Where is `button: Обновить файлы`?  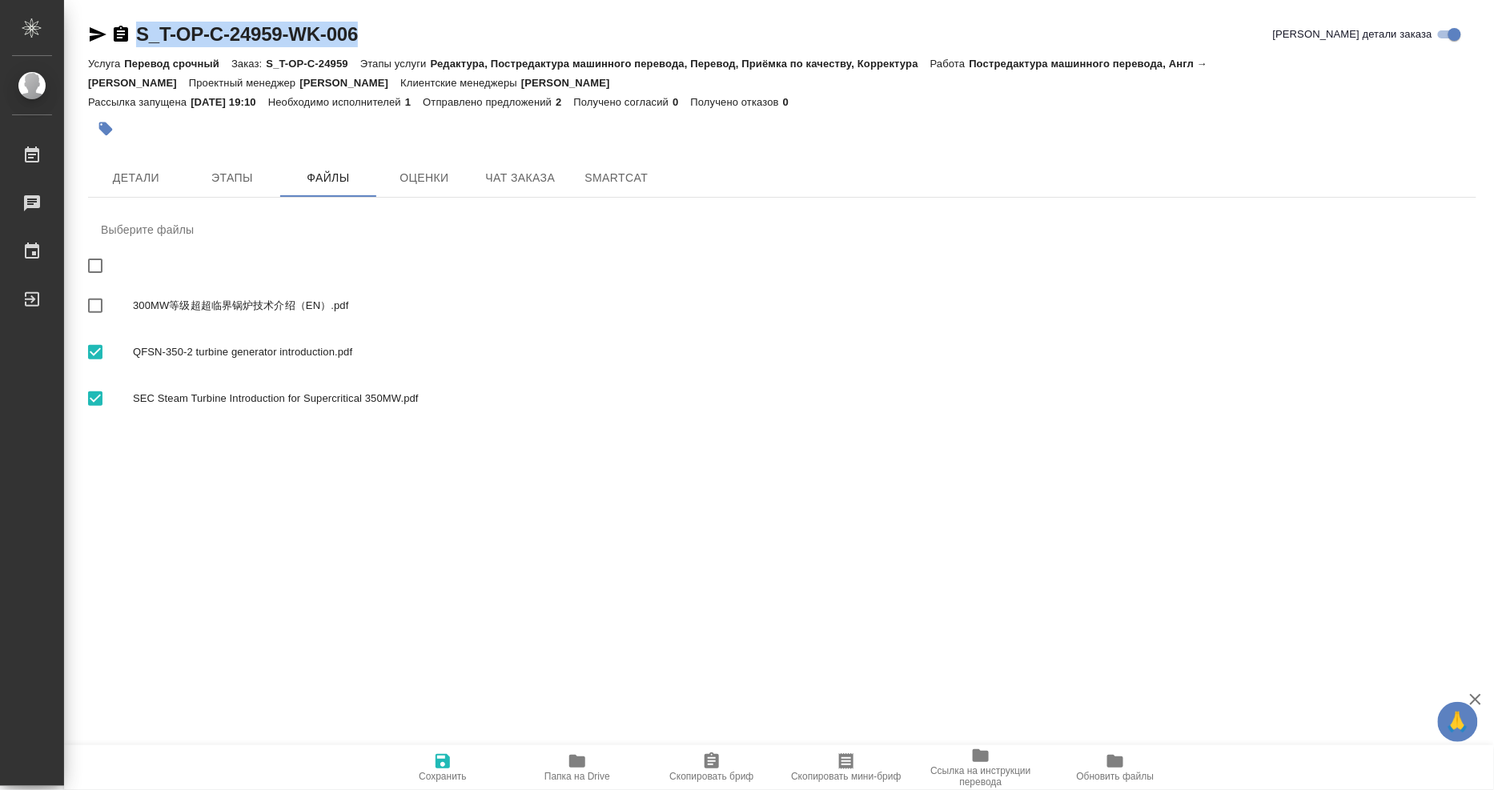 button: Обновить файлы is located at coordinates (1116, 768).